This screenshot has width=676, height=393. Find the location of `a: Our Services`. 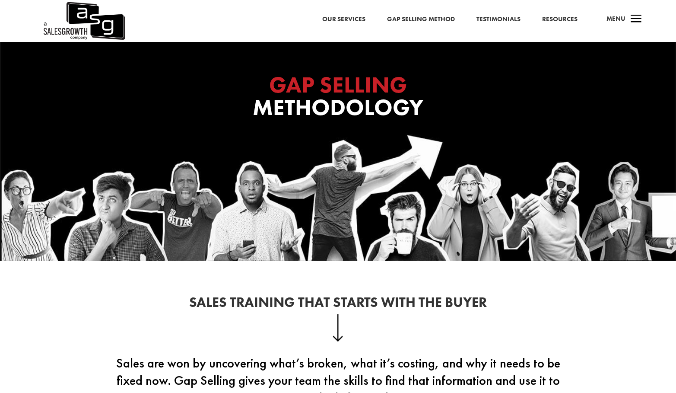

a: Our Services is located at coordinates (344, 19).